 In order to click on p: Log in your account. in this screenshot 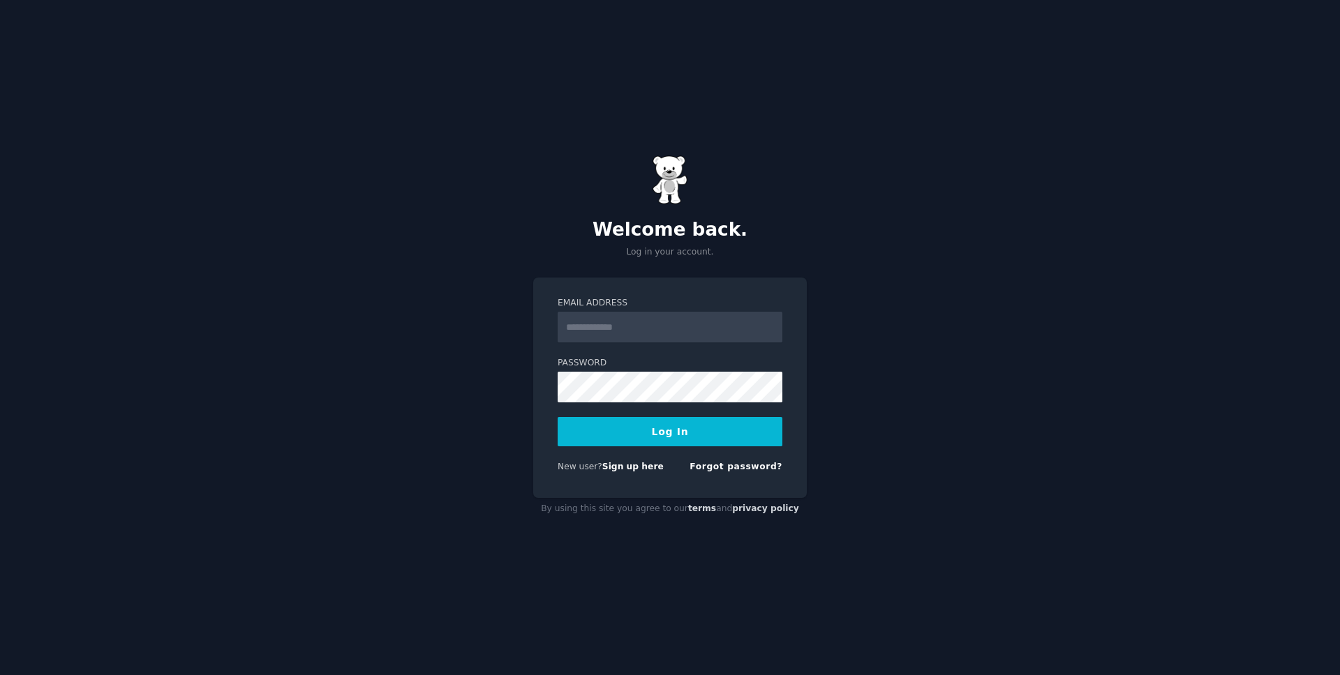, I will do `click(670, 253)`.